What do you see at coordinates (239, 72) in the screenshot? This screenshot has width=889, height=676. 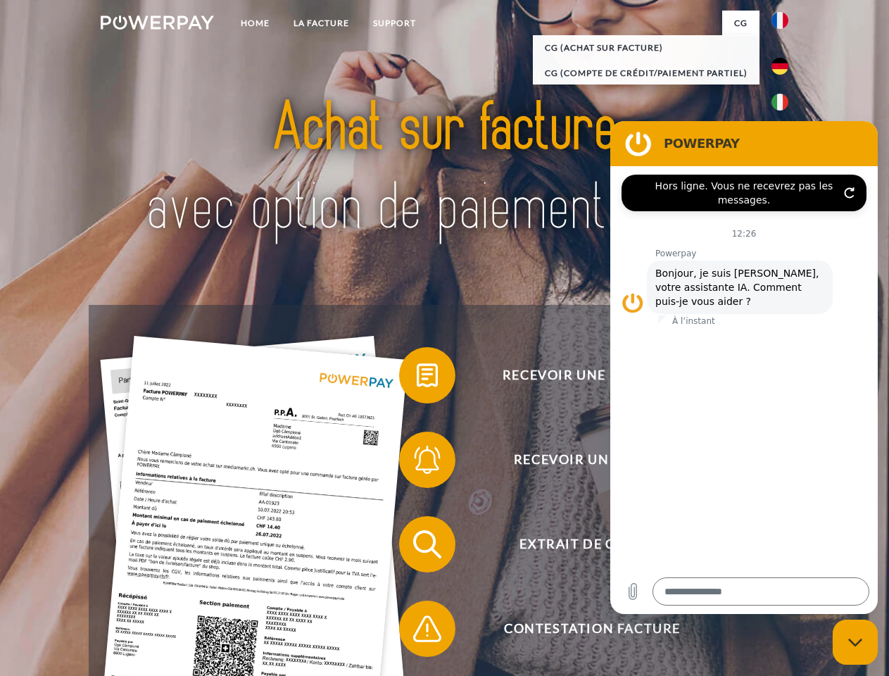 I see `button: Actualiser la connexion` at bounding box center [239, 72].